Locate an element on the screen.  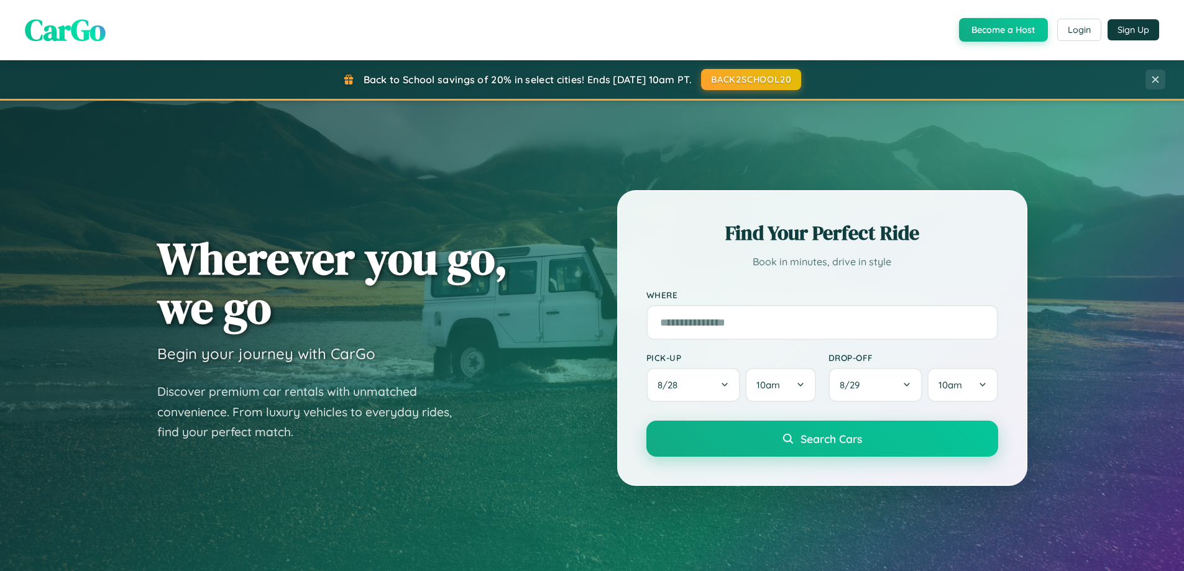
h2: Find Your Perfect Ride is located at coordinates (823, 233).